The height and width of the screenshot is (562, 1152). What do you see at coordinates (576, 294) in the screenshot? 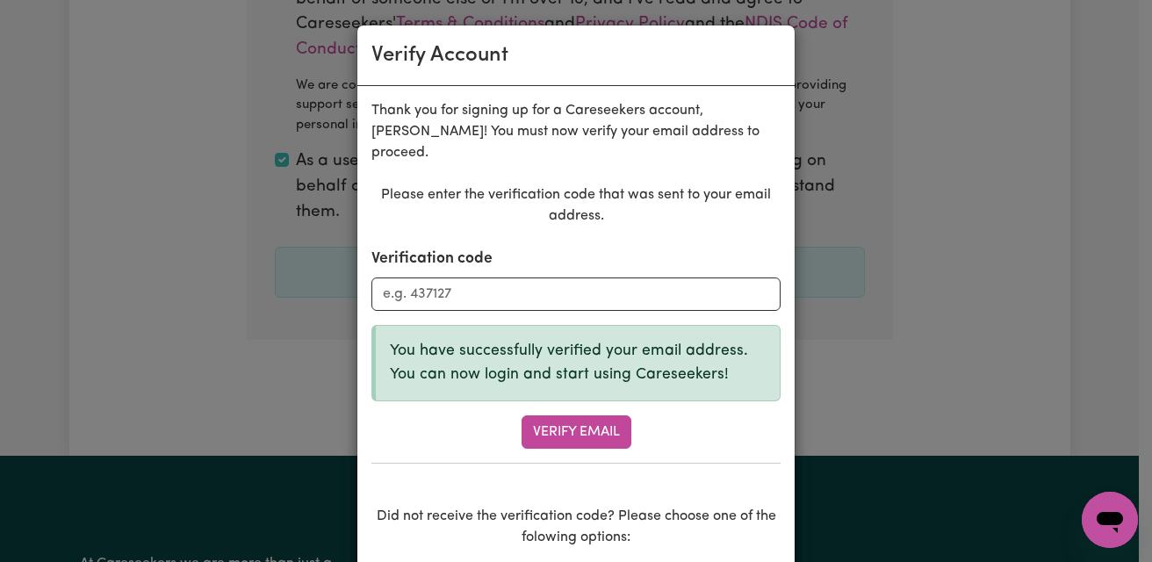
I see `input: e.g. 437127` at bounding box center [576, 294].